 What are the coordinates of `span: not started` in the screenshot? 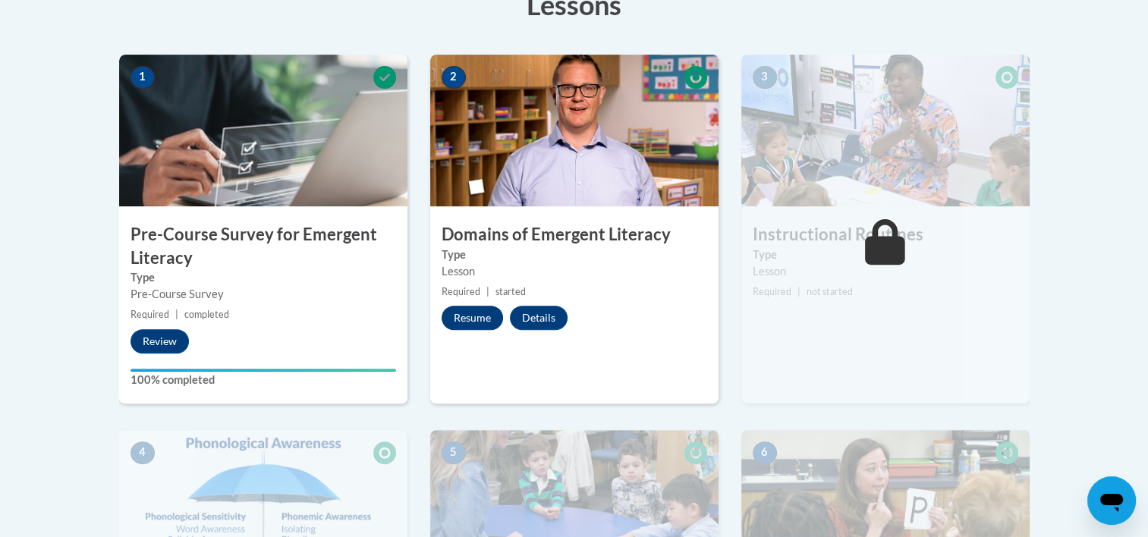 It's located at (829, 291).